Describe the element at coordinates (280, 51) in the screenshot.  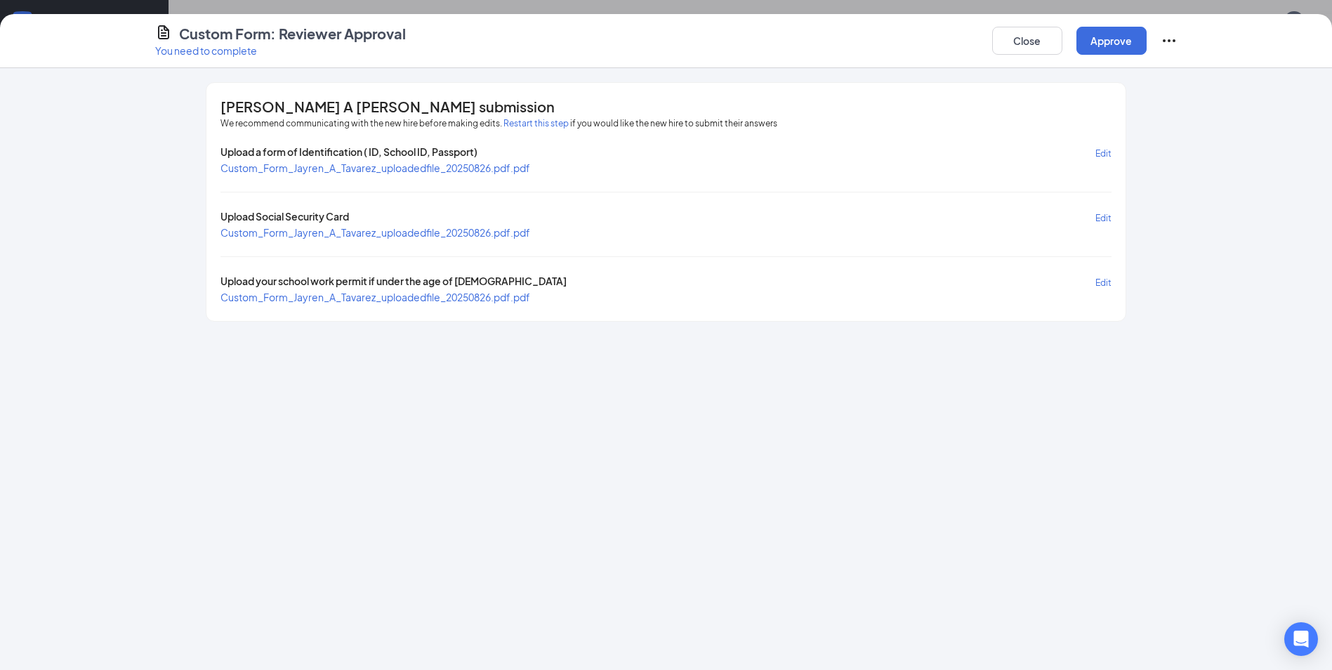
I see `p: You need to complete` at that location.